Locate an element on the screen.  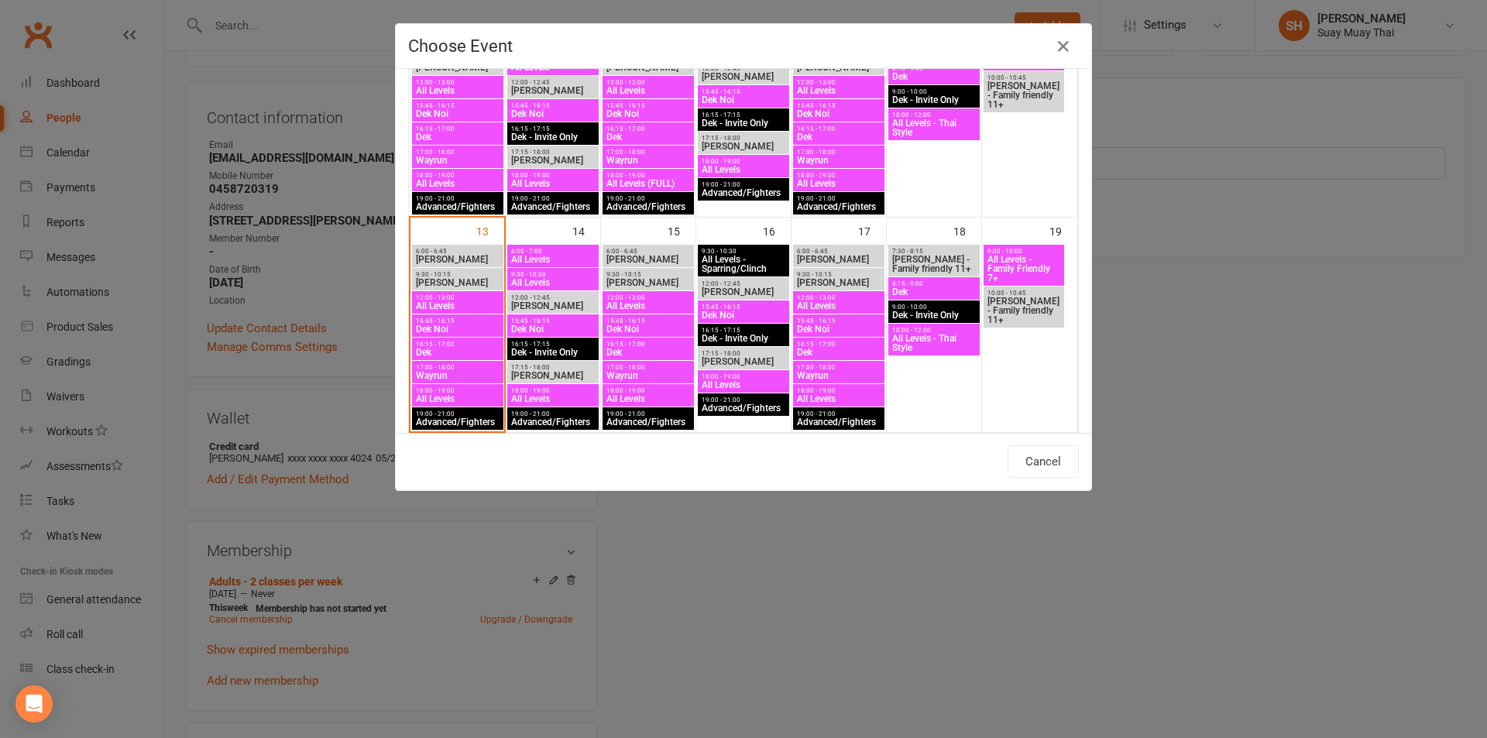
h4: Choose Event is located at coordinates (744, 46).